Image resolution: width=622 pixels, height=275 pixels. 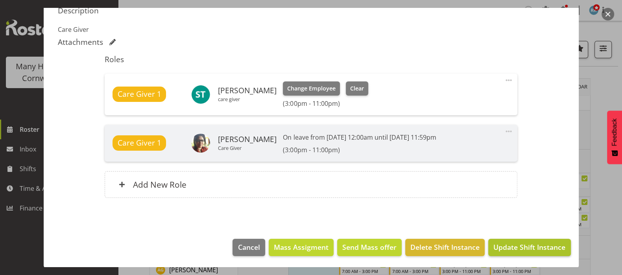 I want to click on span: Clear, so click(x=357, y=89).